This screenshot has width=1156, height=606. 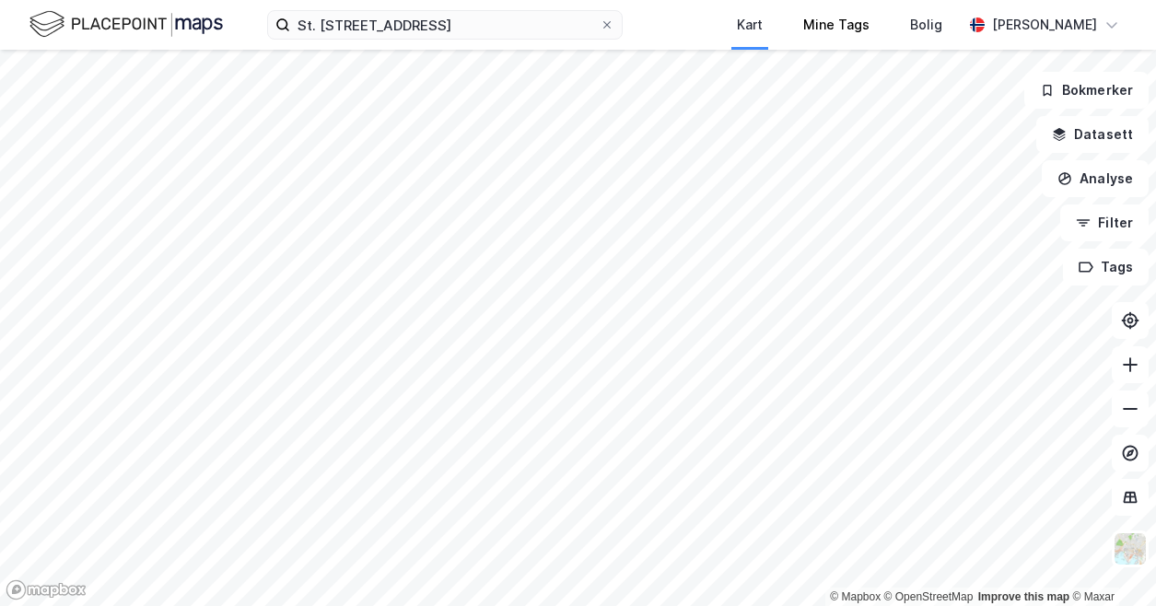 What do you see at coordinates (929, 597) in the screenshot?
I see `a: OpenStreetMap` at bounding box center [929, 597].